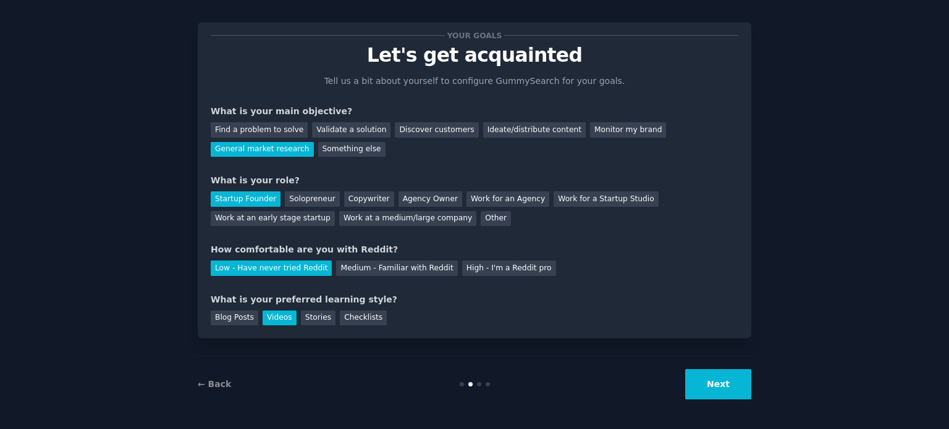 Image resolution: width=949 pixels, height=429 pixels. Describe the element at coordinates (509, 268) in the screenshot. I see `div: High - I'm a Reddit pro` at that location.